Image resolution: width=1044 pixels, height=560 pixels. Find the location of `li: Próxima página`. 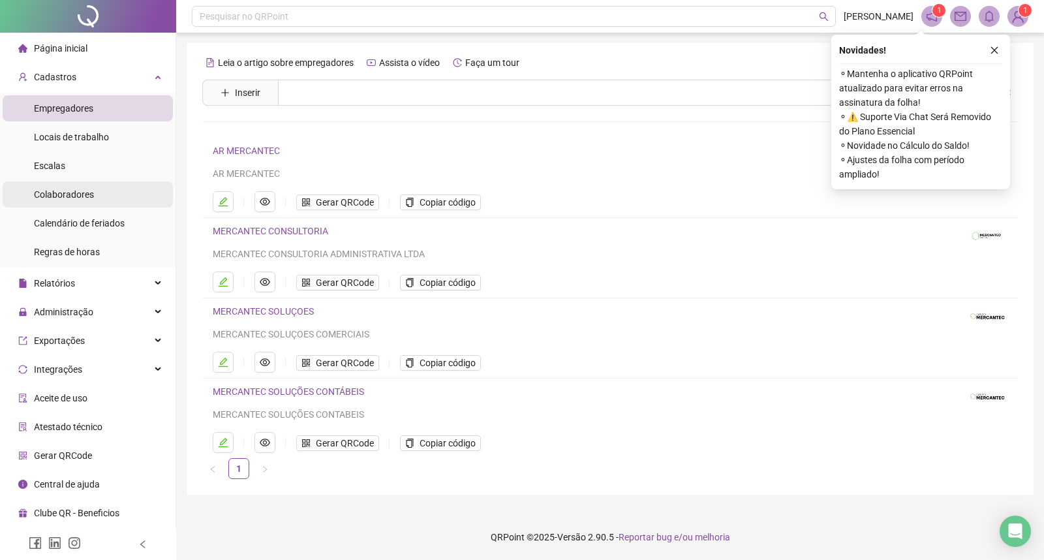

li: Próxima página is located at coordinates (265, 469).